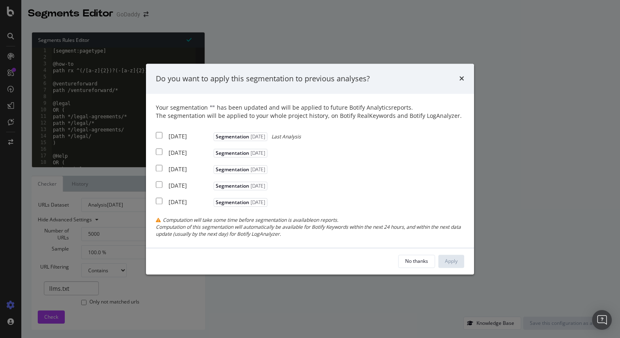 This screenshot has height=338, width=620. Describe the element at coordinates (310, 169) in the screenshot. I see `div: modal` at that location.